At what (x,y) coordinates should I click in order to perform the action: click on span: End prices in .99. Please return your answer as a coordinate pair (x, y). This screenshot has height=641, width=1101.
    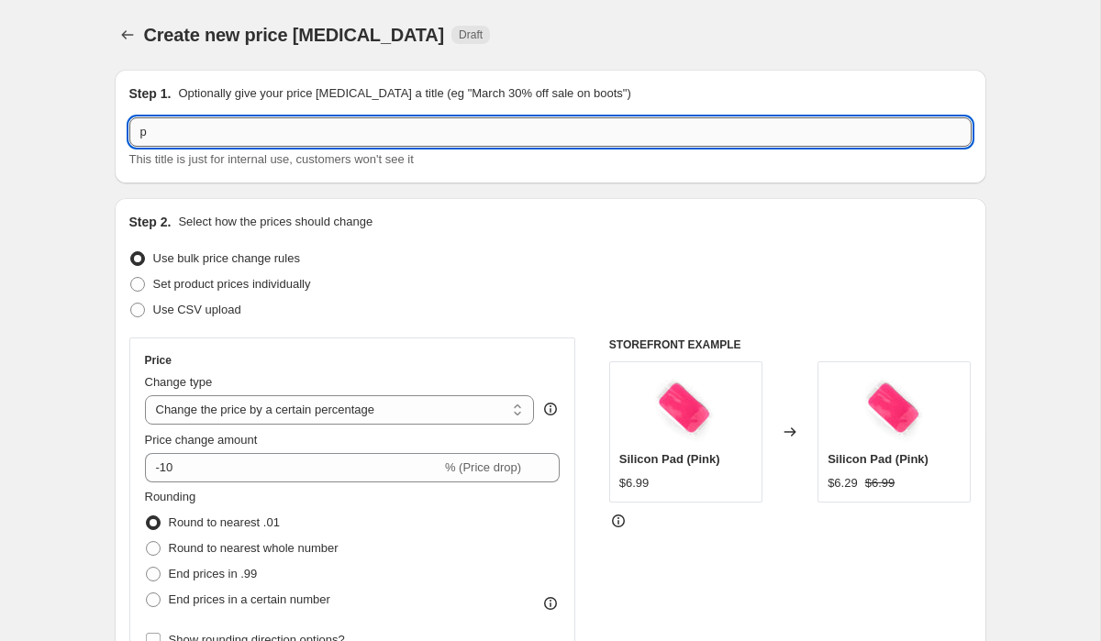
    Looking at the image, I should click on (213, 573).